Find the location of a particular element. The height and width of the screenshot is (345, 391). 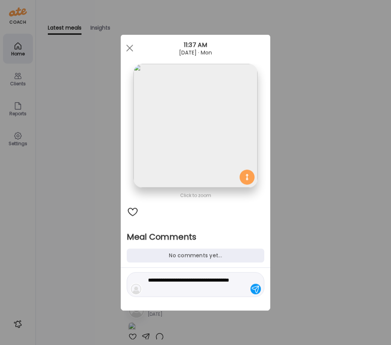

h2: Meal Comments is located at coordinates (195, 237).